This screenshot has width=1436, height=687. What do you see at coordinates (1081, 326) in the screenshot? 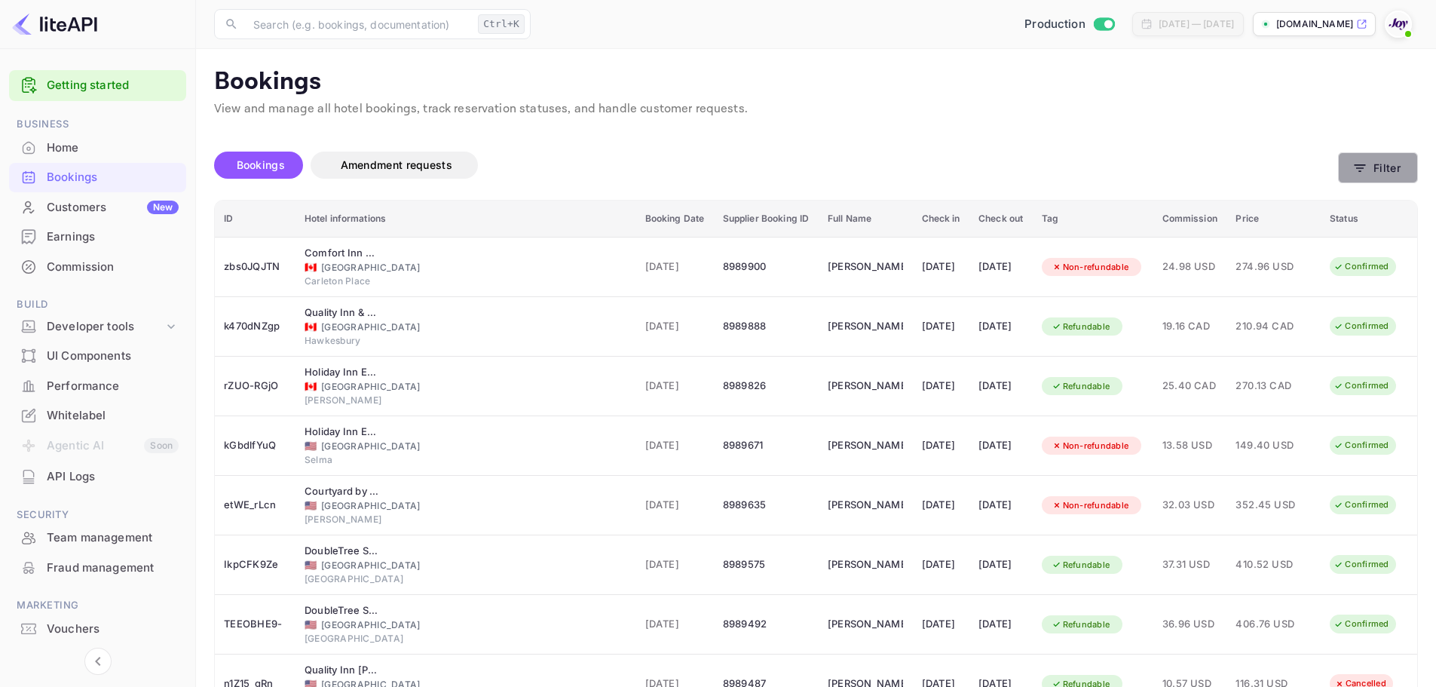
I see `div: Refundable` at bounding box center [1081, 326].